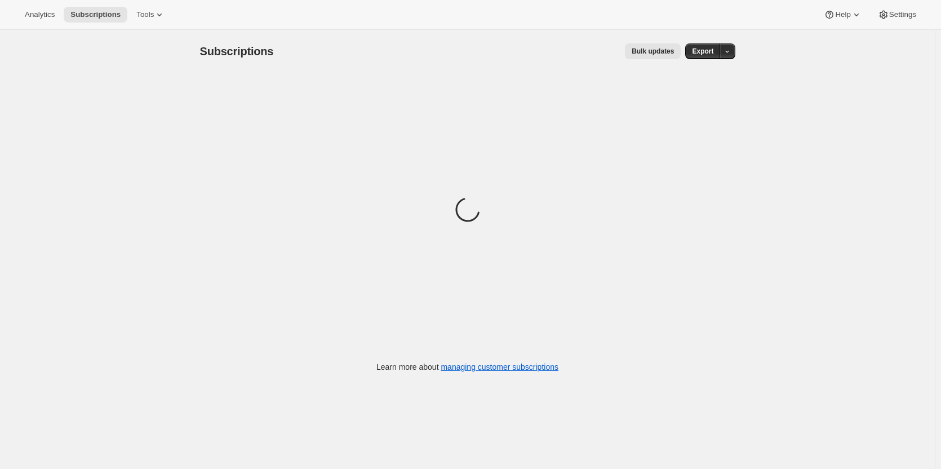 This screenshot has width=941, height=469. What do you see at coordinates (652, 51) in the screenshot?
I see `span: Bulk updates` at bounding box center [652, 51].